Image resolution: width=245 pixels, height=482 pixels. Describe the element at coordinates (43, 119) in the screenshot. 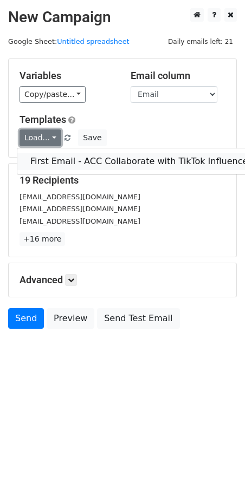

I see `a: Templates` at that location.